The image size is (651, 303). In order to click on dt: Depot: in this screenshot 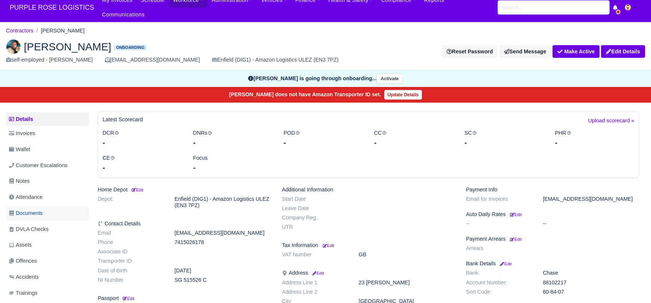, I will do `click(131, 202)`.